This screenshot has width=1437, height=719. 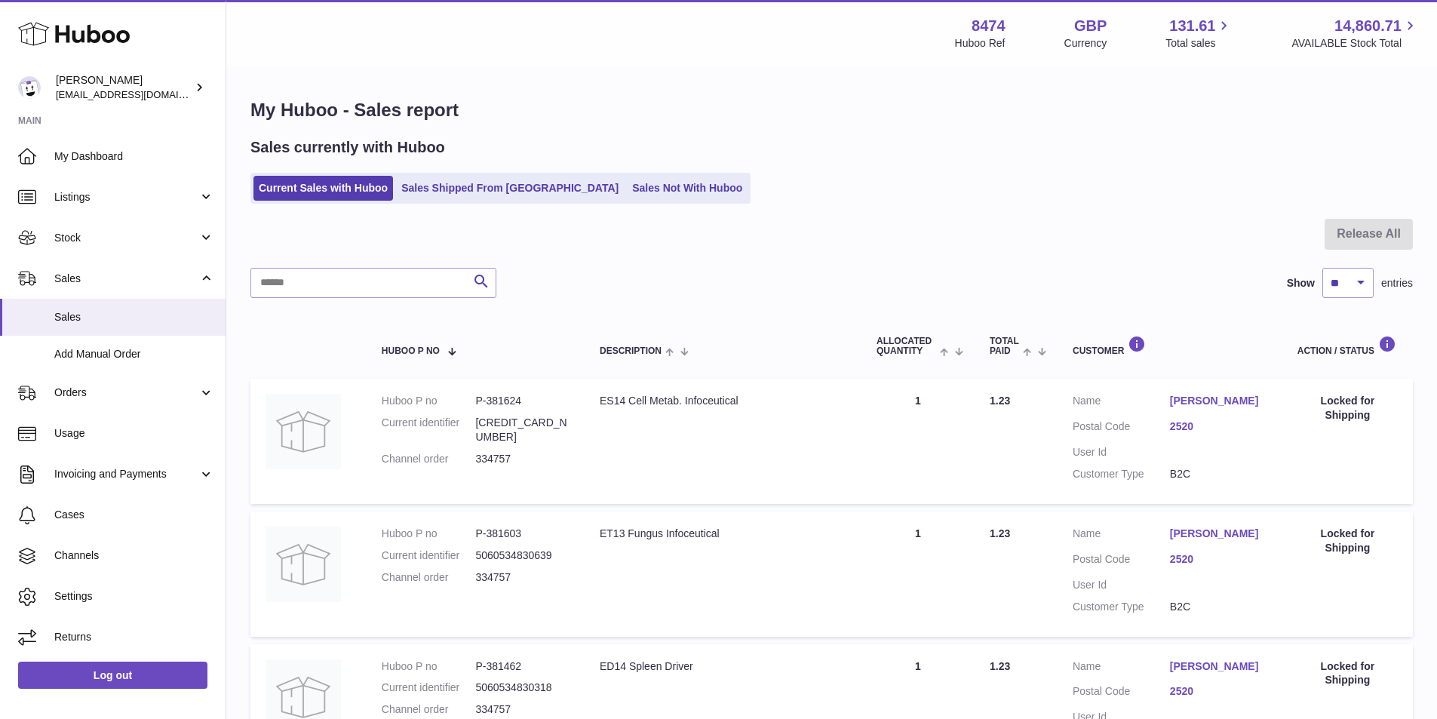 What do you see at coordinates (410, 351) in the screenshot?
I see `span: Huboo P no` at bounding box center [410, 351].